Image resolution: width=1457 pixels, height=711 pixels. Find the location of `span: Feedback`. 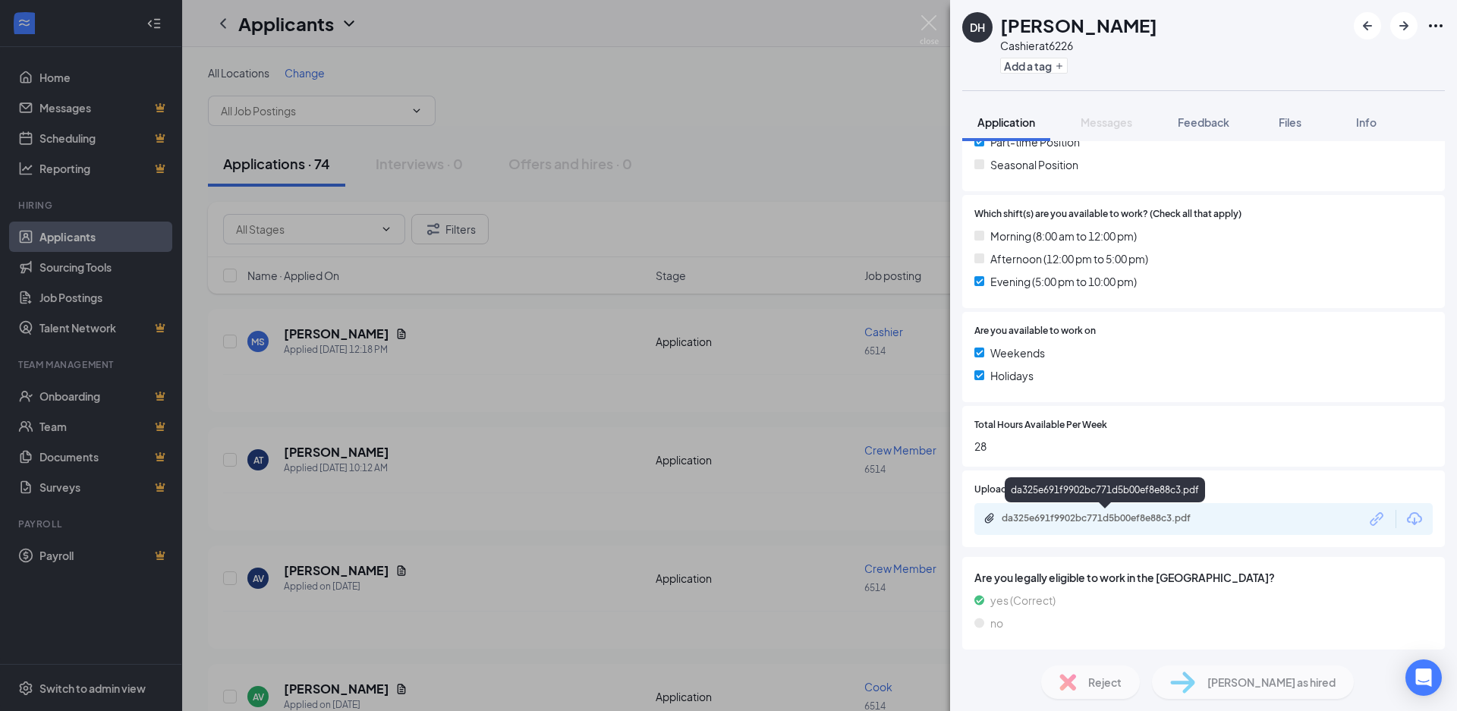

span: Feedback is located at coordinates (1204, 122).